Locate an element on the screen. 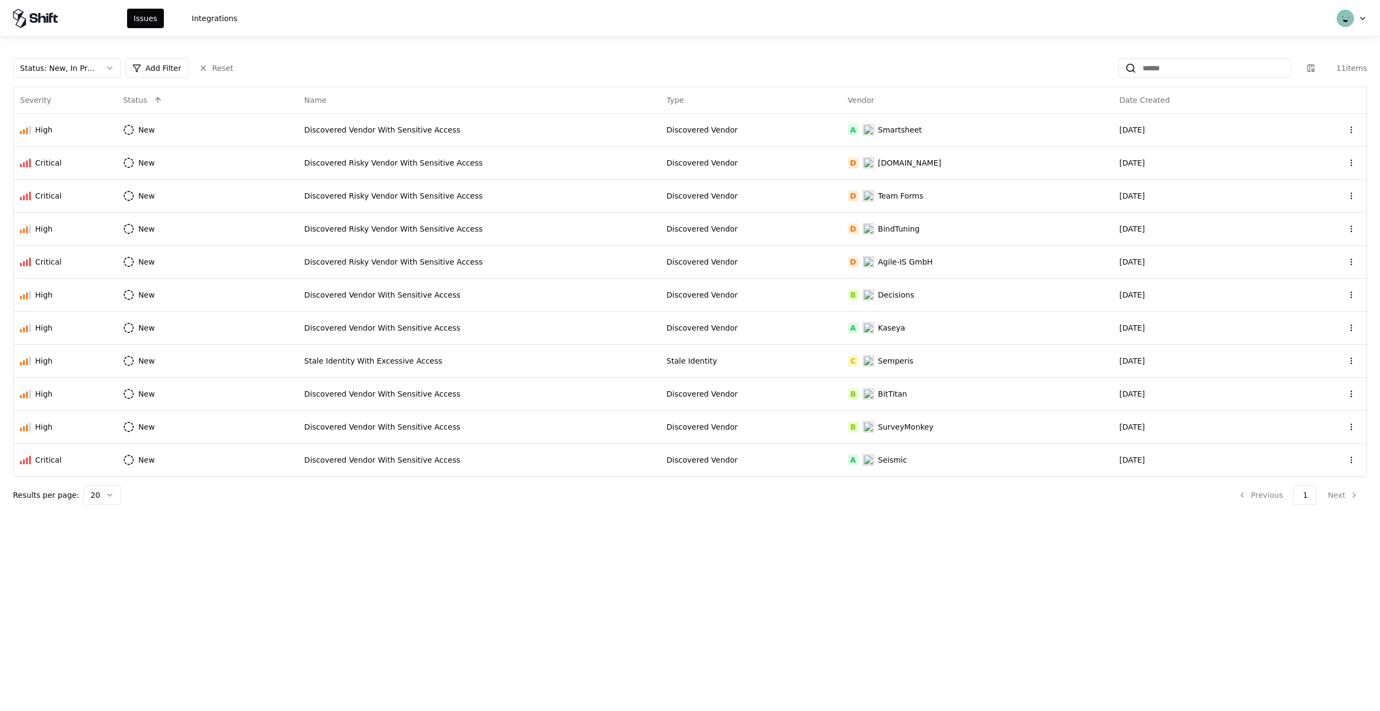 Image resolution: width=1380 pixels, height=711 pixels. div: Stale Identity With Excessive Access is located at coordinates (479, 361).